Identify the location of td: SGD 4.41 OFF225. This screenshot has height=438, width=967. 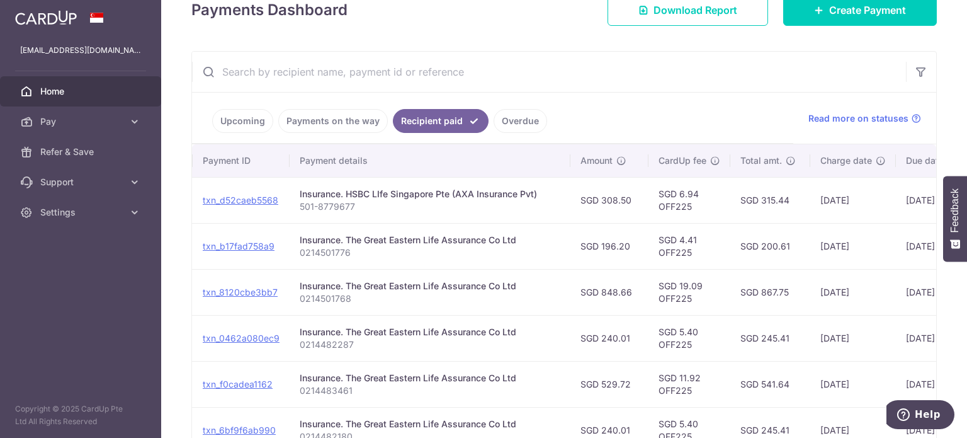
(689, 246).